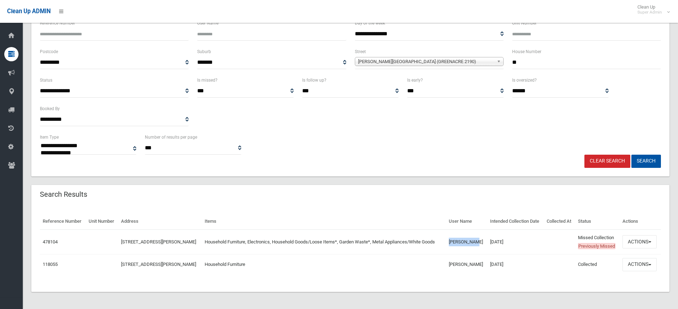  Describe the element at coordinates (50, 109) in the screenshot. I see `label: Booked By` at that location.